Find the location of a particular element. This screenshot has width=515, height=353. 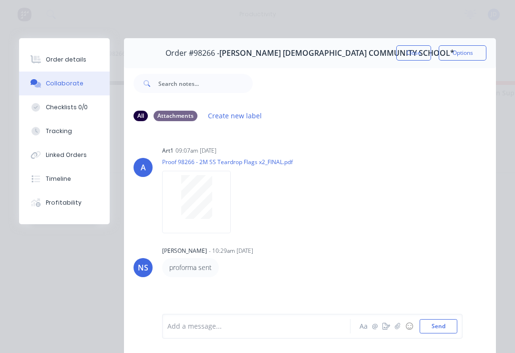

p: proforma sent is located at coordinates (190, 268).